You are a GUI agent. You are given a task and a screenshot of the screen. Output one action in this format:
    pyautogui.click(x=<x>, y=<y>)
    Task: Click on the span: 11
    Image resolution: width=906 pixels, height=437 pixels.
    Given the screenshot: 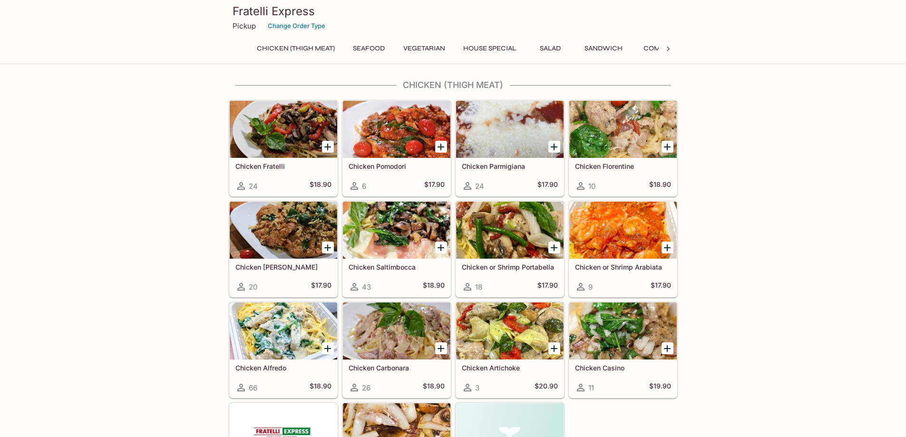 What is the action you would take?
    pyautogui.click(x=591, y=388)
    